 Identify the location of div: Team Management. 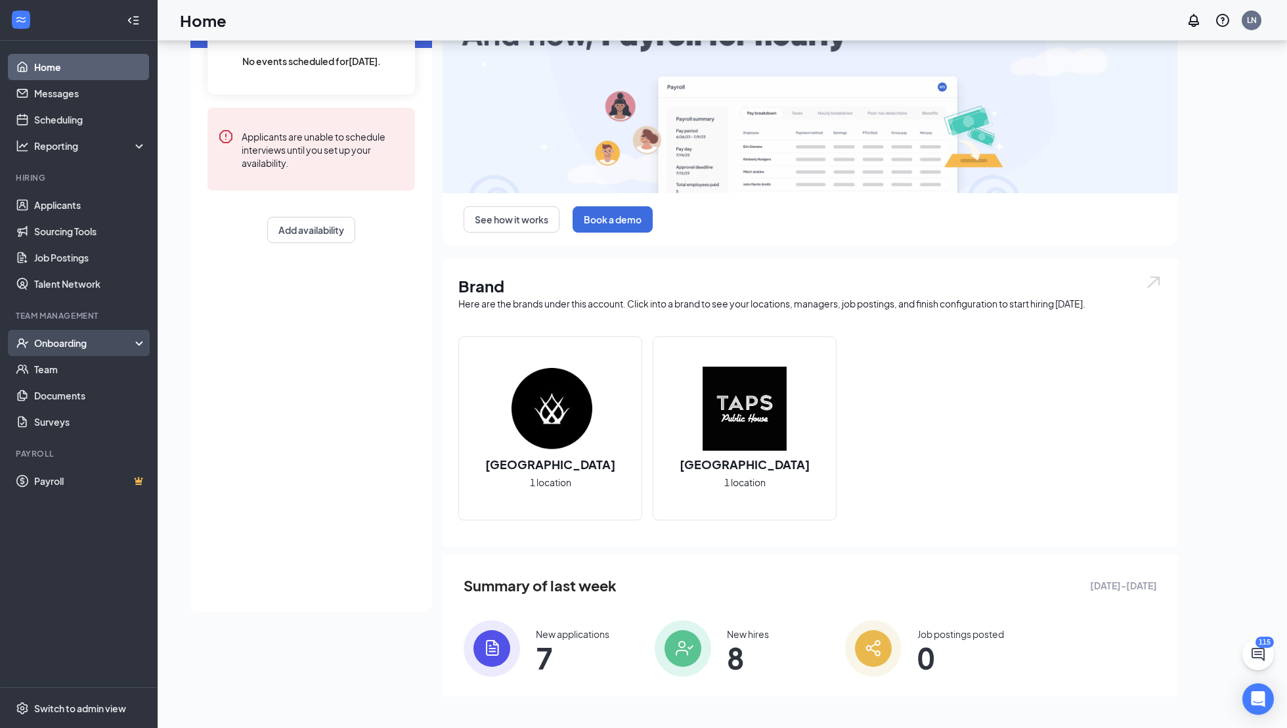
(79, 315).